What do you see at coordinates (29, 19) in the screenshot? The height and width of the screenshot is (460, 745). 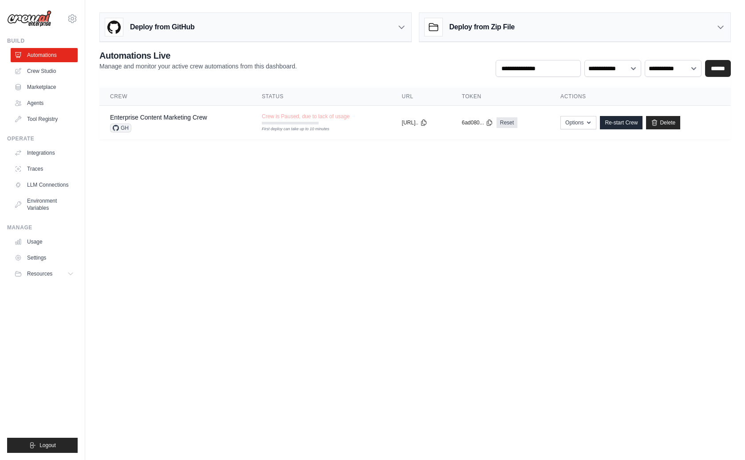 I see `img: Logo` at bounding box center [29, 19].